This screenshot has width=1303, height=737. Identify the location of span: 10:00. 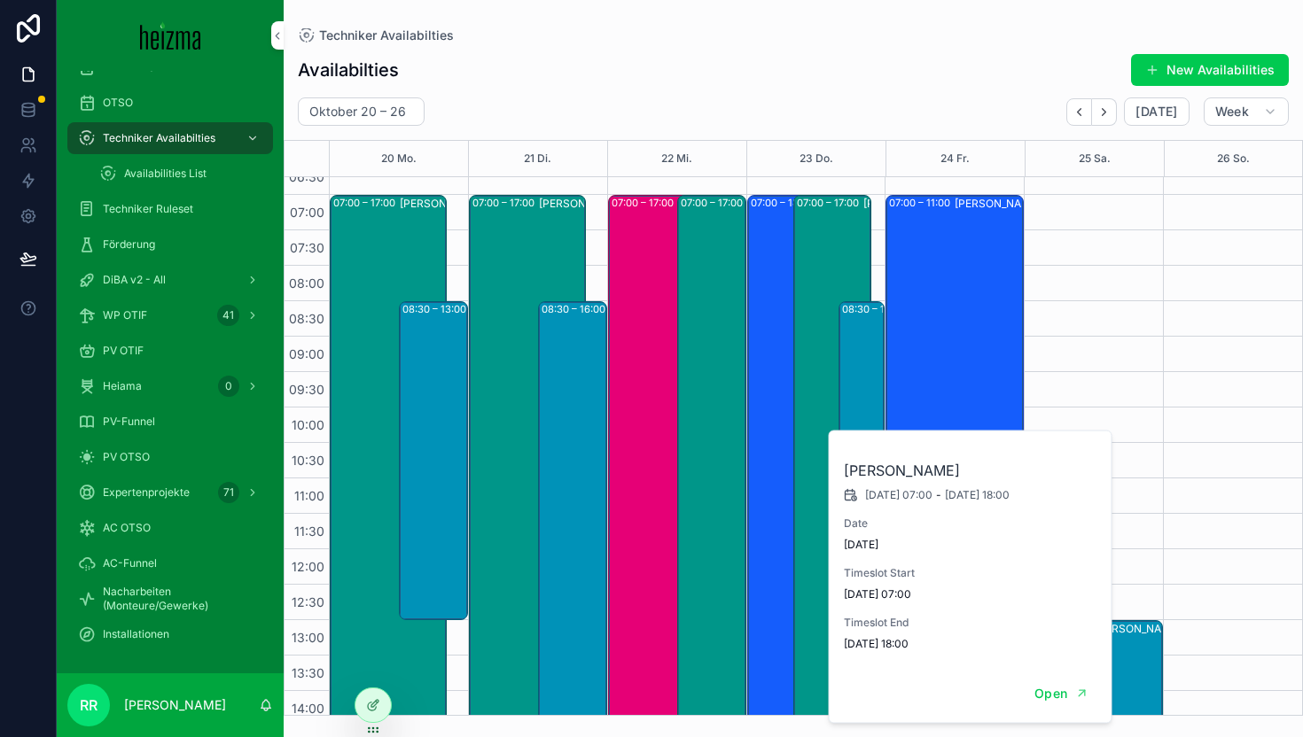
(308, 425).